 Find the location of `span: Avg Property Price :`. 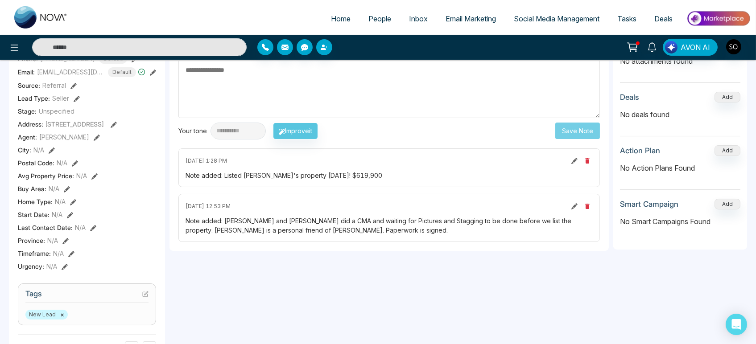

span: Avg Property Price : is located at coordinates (46, 176).